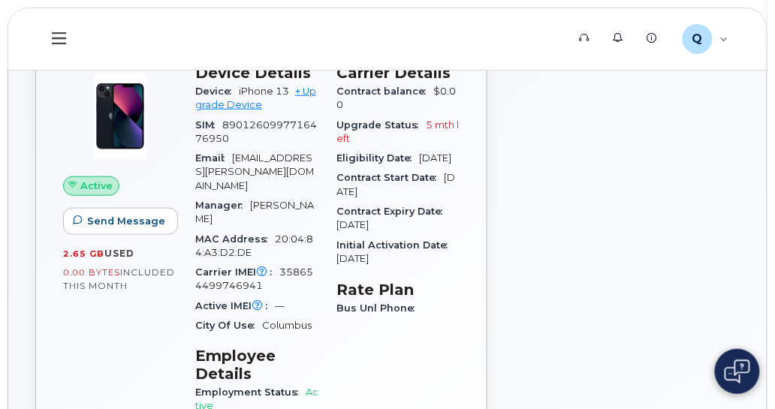  Describe the element at coordinates (393, 211) in the screenshot. I see `span: Contract Expiry Date` at that location.